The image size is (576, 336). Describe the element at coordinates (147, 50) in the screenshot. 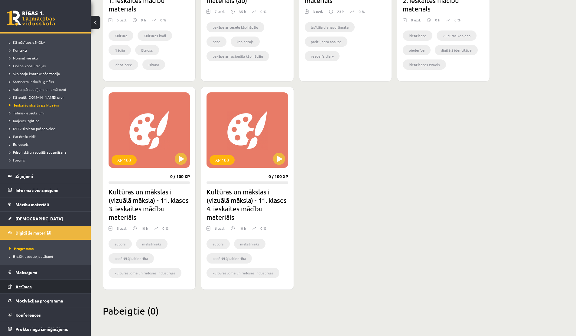

I see `li: Etnoss` at that location.